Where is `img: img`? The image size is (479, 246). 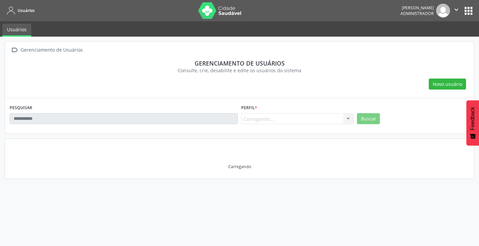
img: img is located at coordinates (443, 11).